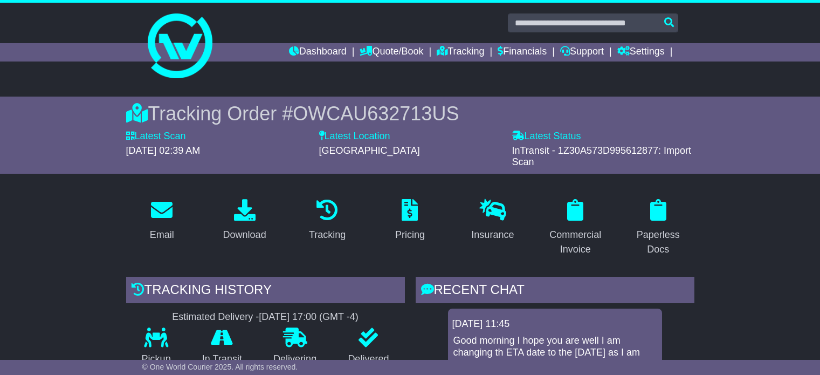 Image resolution: width=820 pixels, height=375 pixels. Describe the element at coordinates (162, 221) in the screenshot. I see `a: Email` at that location.